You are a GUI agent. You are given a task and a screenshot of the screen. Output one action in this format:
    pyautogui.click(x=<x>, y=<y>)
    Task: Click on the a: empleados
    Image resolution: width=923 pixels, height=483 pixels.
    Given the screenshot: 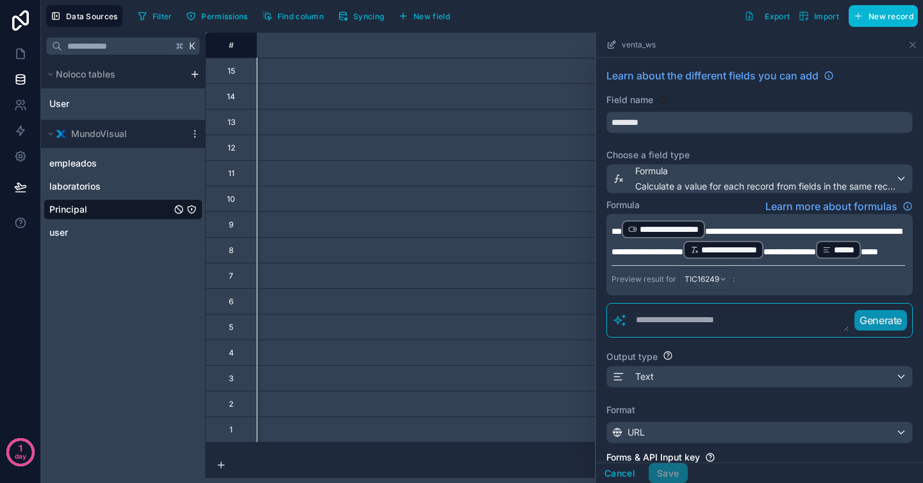 What is the action you would take?
    pyautogui.click(x=110, y=163)
    